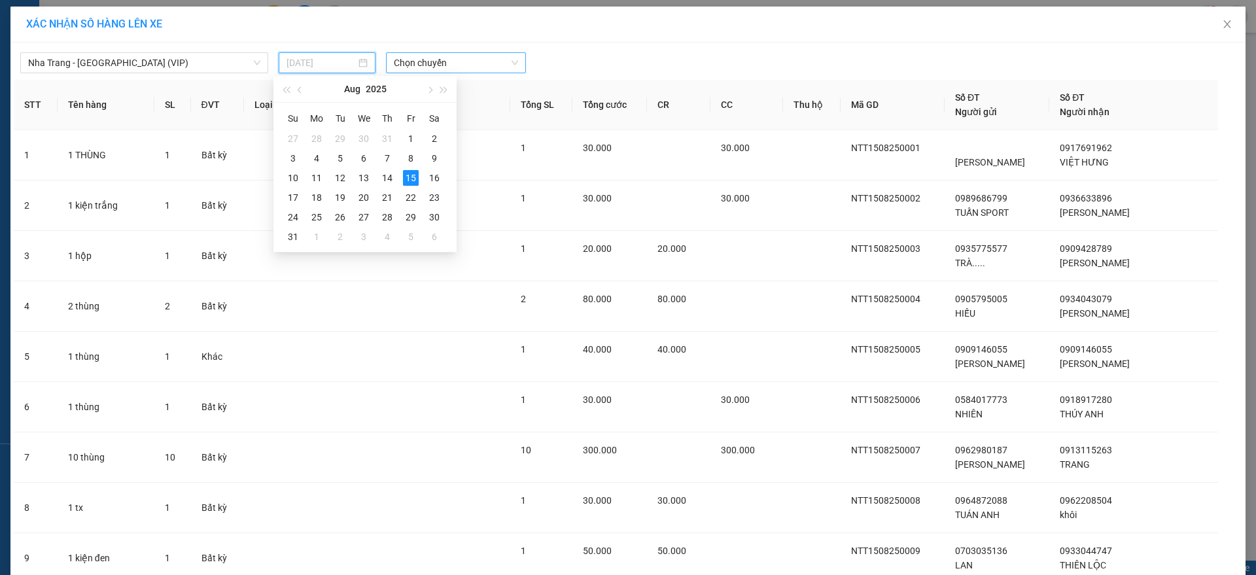  I want to click on span: 0584017773, so click(981, 400).